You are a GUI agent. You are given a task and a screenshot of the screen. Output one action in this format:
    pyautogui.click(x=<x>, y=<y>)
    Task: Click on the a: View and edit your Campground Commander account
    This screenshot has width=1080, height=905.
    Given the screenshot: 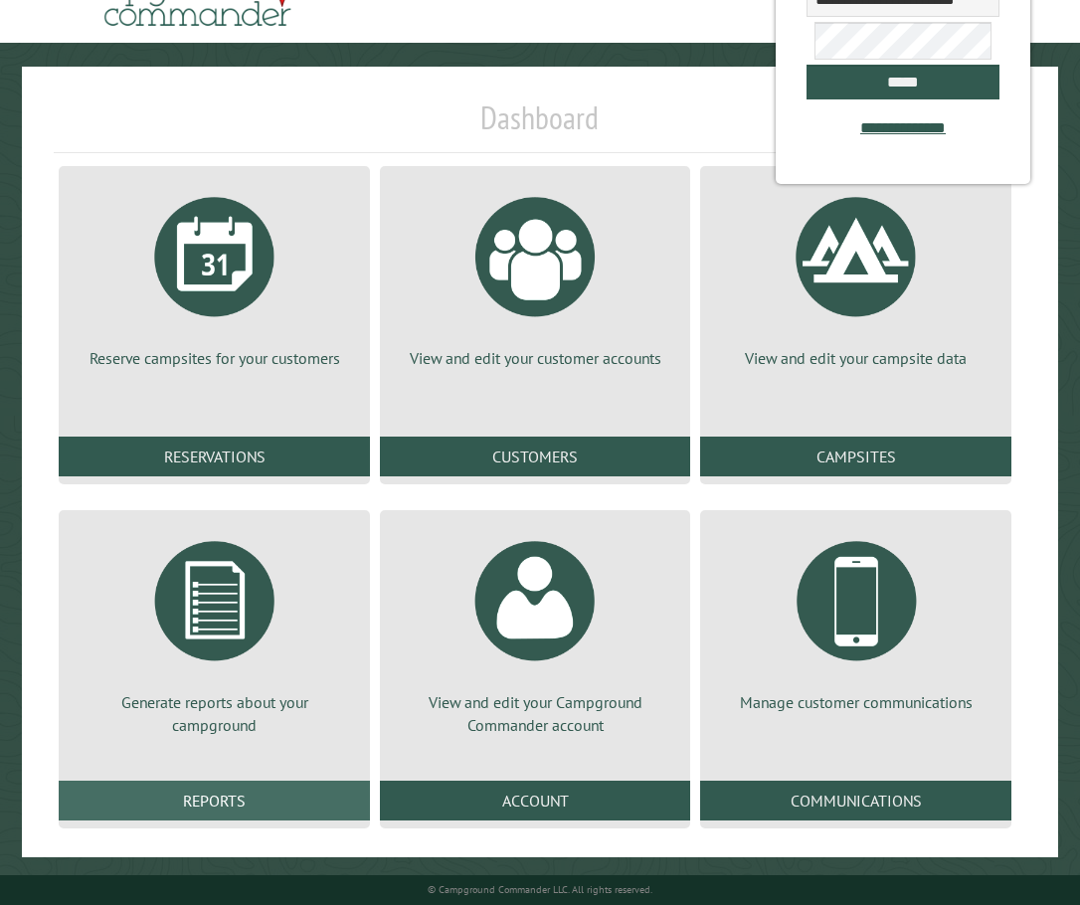 What is the action you would take?
    pyautogui.click(x=535, y=631)
    